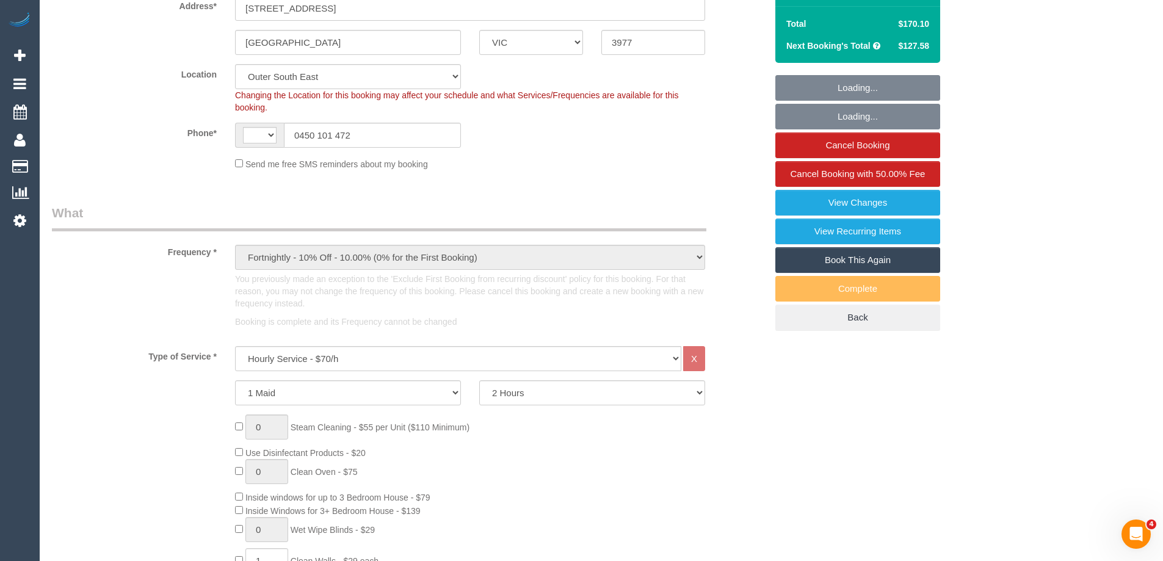 This screenshot has width=1163, height=561. I want to click on span: Changing the Location for this booking may affect your schedule and what Services/Frequencies are..., so click(457, 101).